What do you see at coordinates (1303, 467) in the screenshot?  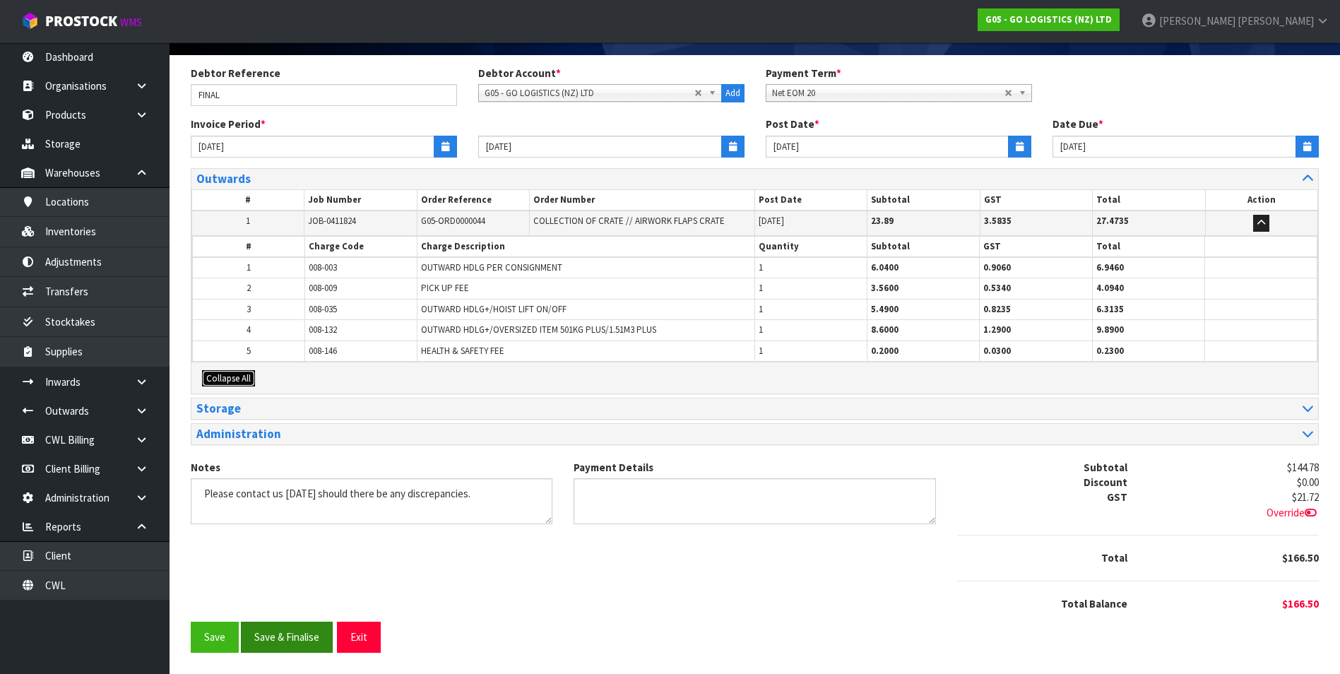 I see `span: $144.78` at bounding box center [1303, 467].